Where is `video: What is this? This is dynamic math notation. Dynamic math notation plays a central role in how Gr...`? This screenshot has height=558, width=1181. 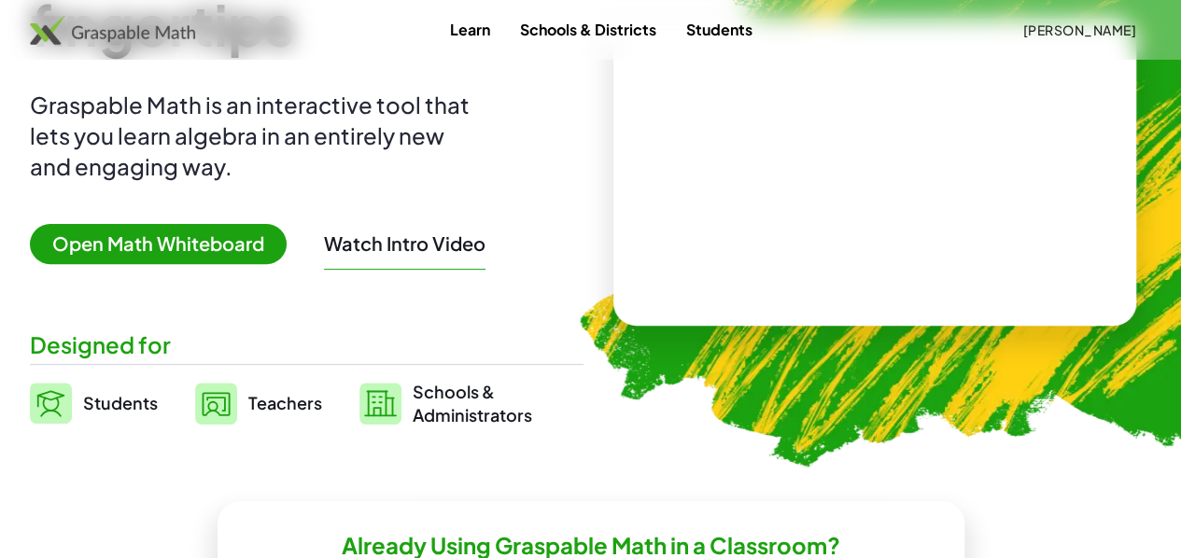 video: What is this? This is dynamic math notation. Dynamic math notation plays a central role in how Gr... is located at coordinates (875, 172).